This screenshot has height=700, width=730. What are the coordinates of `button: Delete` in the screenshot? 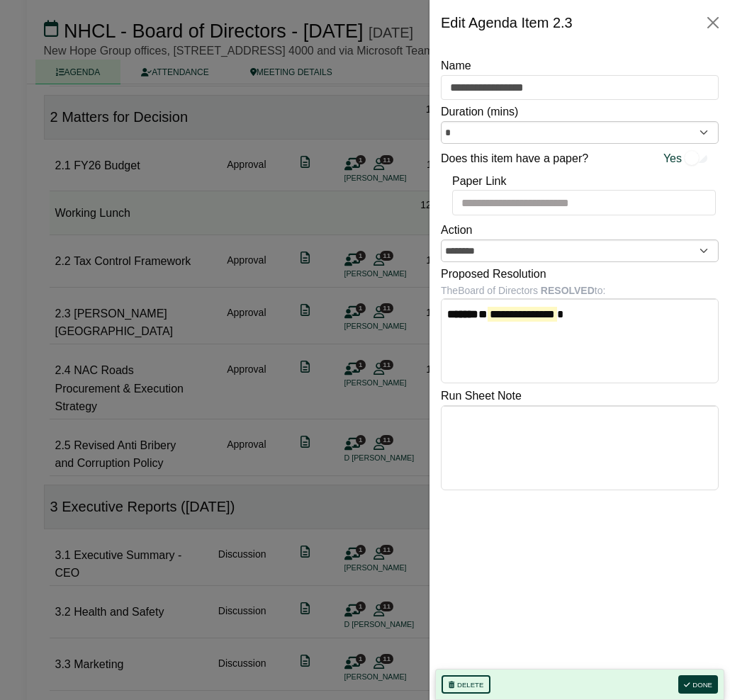 It's located at (465, 684).